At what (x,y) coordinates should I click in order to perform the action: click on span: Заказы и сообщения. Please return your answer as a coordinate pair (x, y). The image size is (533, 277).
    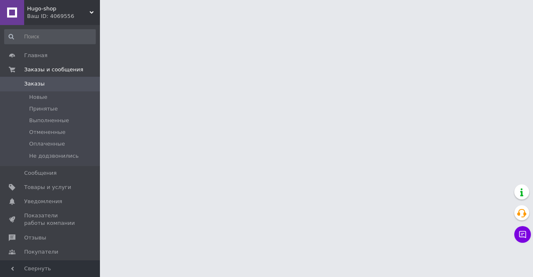
    Looking at the image, I should click on (54, 70).